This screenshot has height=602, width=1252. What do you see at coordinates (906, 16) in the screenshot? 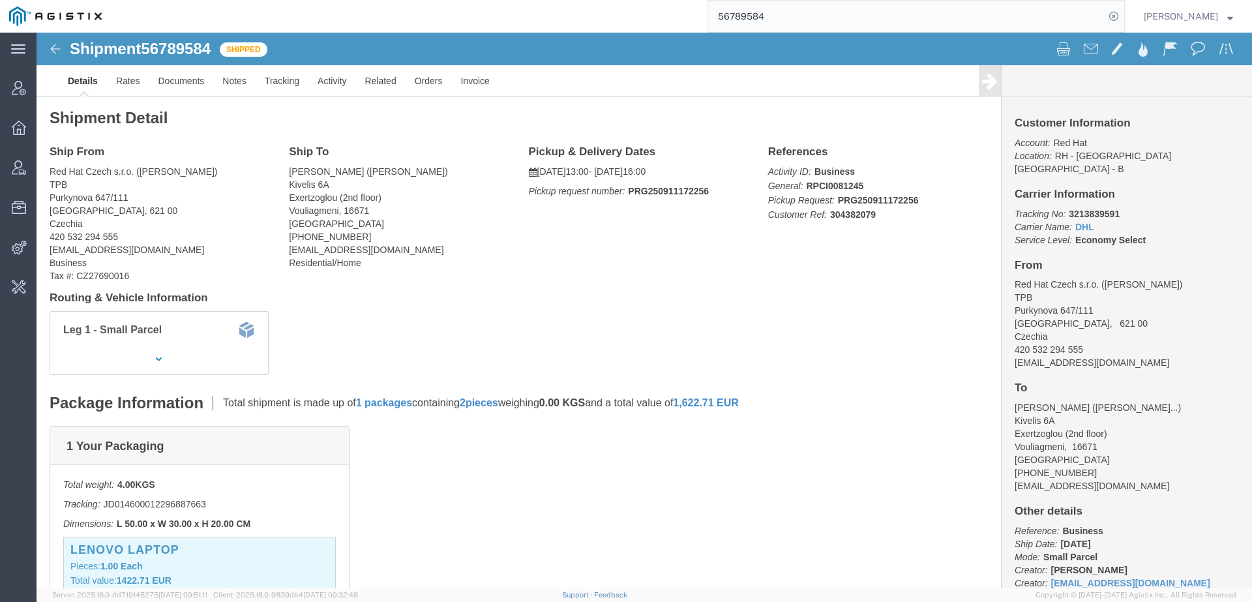
I see `input: Search for shipment number, reference number` at bounding box center [906, 16].